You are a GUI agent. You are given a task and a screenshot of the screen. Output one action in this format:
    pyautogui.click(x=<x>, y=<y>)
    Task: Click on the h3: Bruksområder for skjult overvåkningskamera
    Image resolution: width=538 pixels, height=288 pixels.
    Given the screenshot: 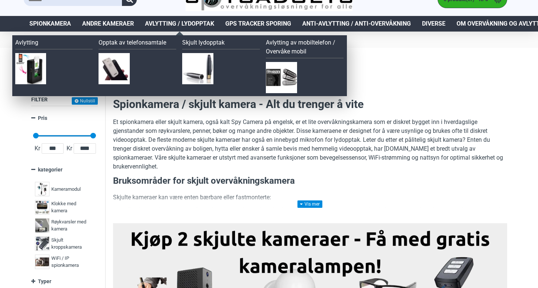 What is the action you would take?
    pyautogui.click(x=310, y=181)
    